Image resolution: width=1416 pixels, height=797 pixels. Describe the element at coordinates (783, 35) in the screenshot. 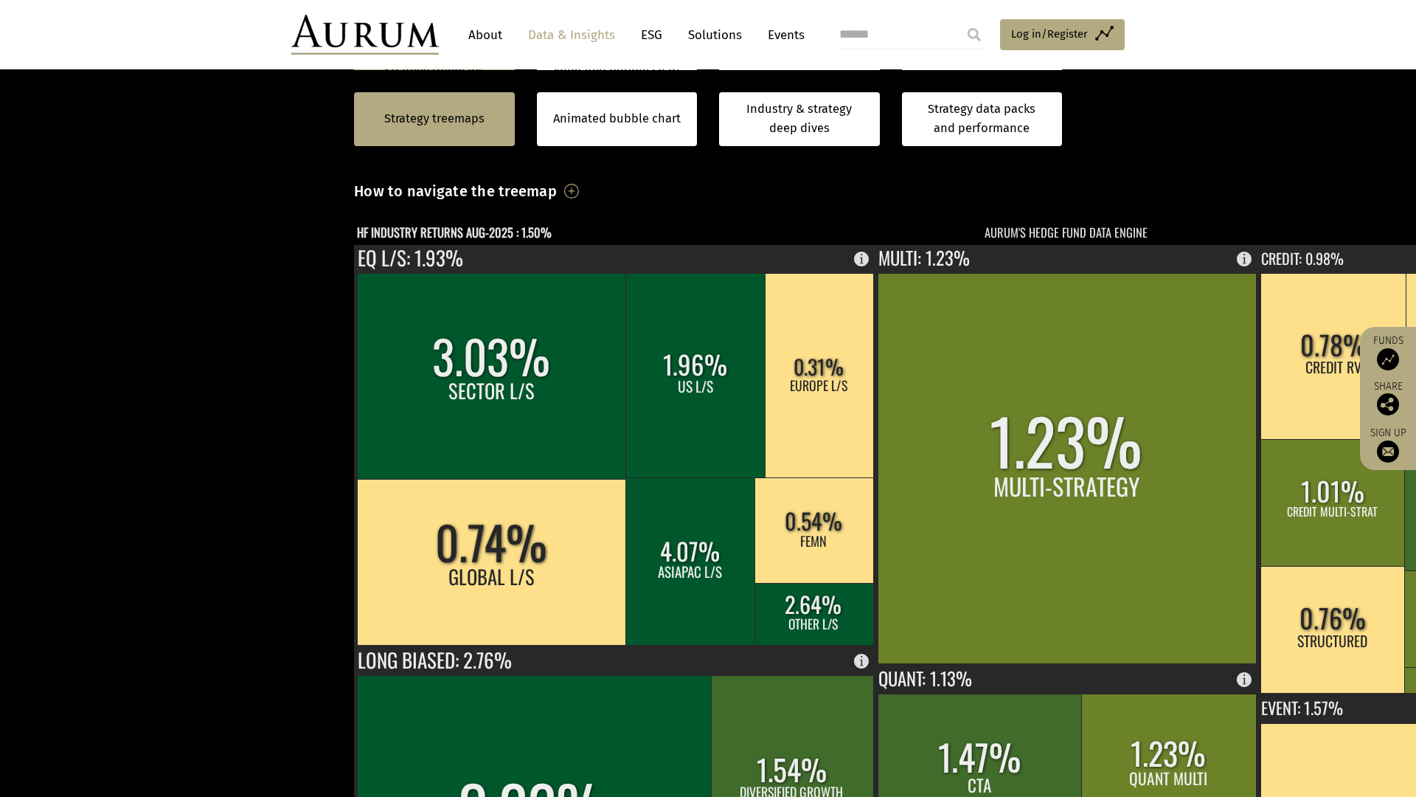

I see `a: Events` at that location.